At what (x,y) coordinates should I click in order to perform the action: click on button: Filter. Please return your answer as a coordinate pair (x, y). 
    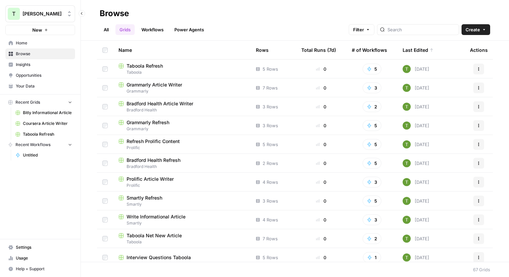
    Looking at the image, I should click on (362, 30).